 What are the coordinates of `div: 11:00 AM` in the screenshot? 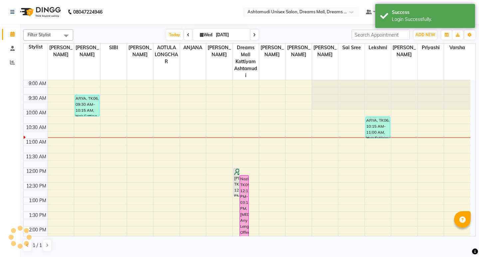 It's located at (36, 142).